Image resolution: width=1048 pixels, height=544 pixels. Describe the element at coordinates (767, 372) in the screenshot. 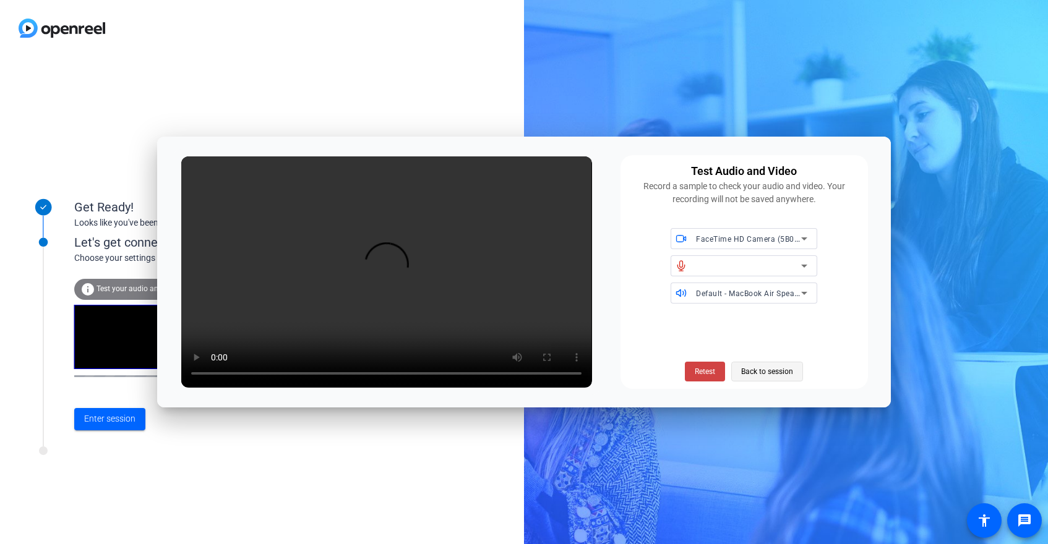

I see `span: Back to session` at that location.